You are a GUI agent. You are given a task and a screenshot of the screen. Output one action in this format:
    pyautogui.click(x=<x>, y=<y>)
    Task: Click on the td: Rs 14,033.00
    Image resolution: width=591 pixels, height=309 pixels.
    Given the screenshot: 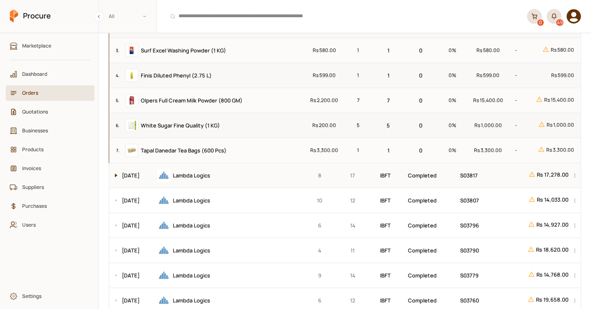 What is the action you would take?
    pyautogui.click(x=533, y=201)
    